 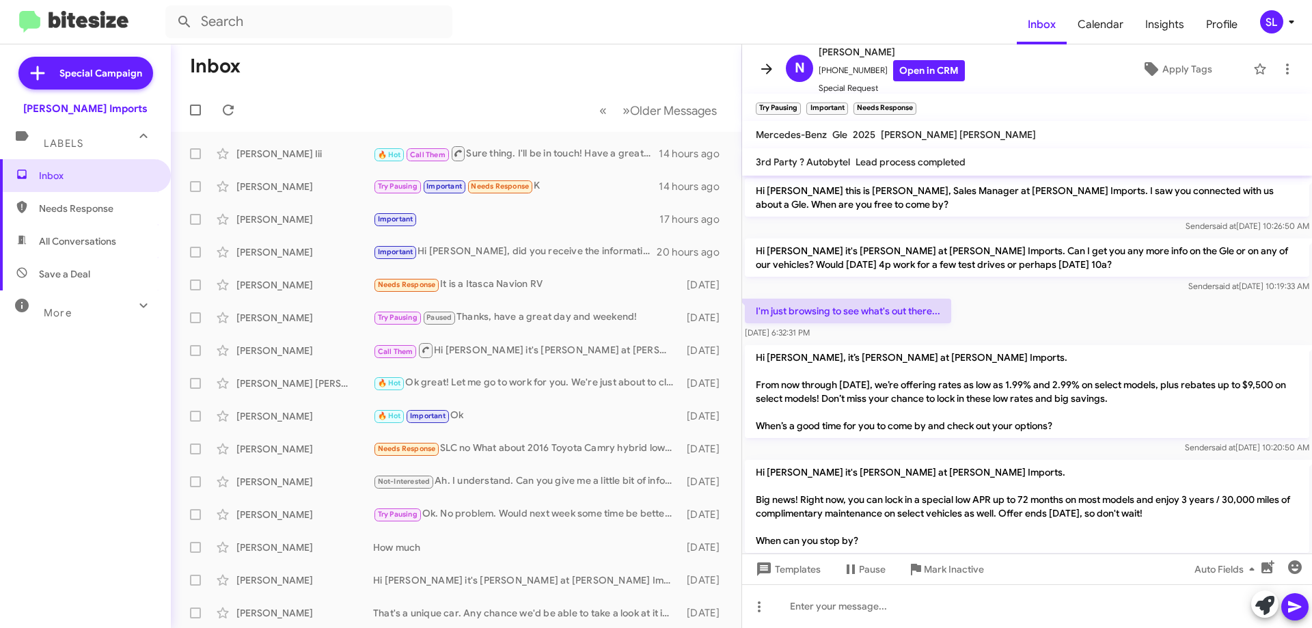 I want to click on div: 14 hours ago, so click(x=694, y=187).